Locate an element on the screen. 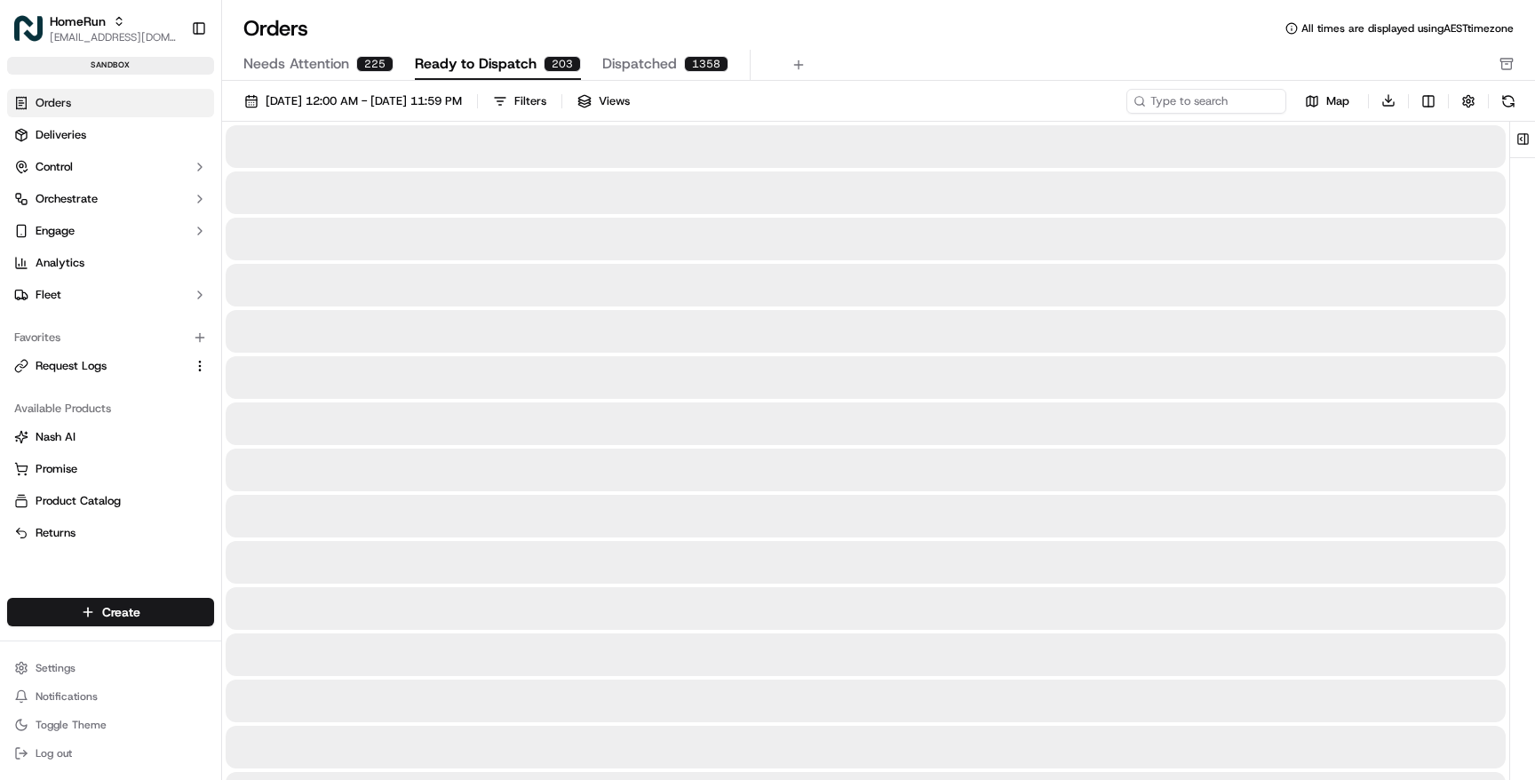 This screenshot has height=780, width=1535. span: Control is located at coordinates (54, 167).